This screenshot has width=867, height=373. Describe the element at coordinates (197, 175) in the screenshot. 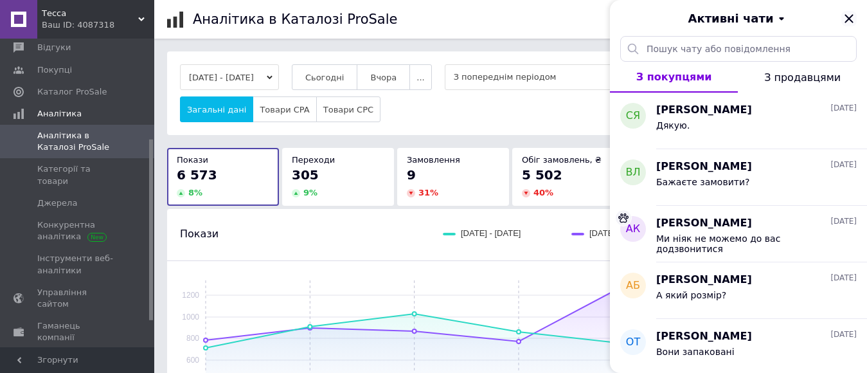

I see `span: 6 573` at that location.